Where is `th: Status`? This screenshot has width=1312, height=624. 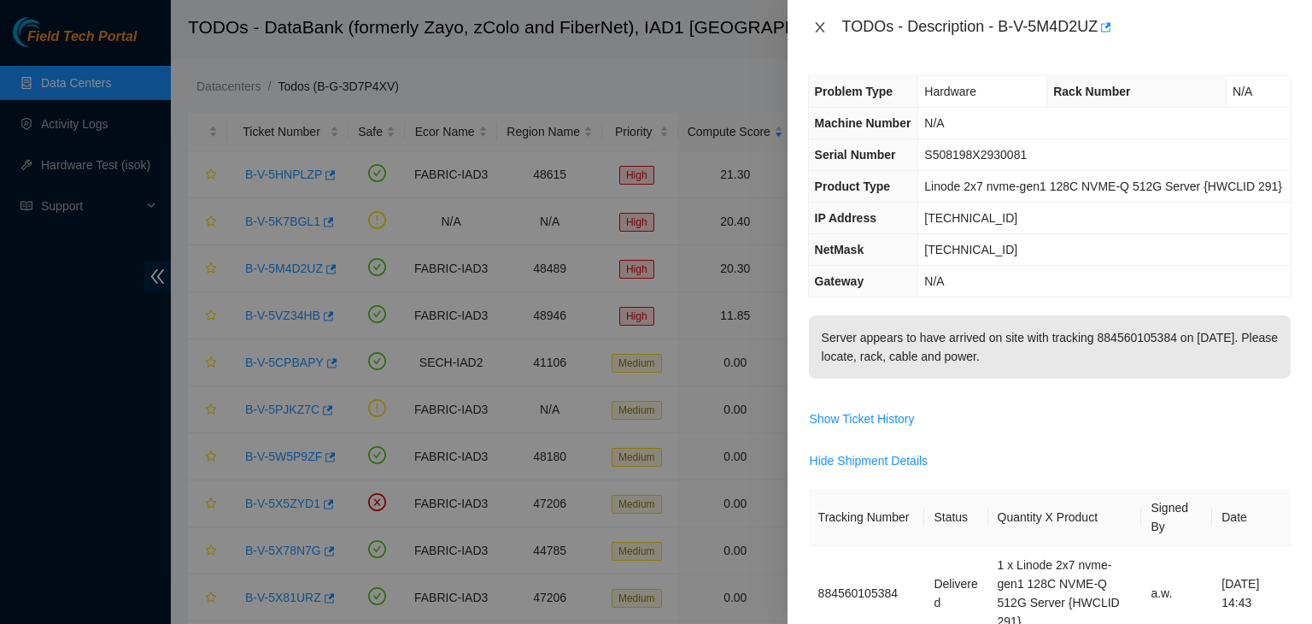 th: Status is located at coordinates (956, 517).